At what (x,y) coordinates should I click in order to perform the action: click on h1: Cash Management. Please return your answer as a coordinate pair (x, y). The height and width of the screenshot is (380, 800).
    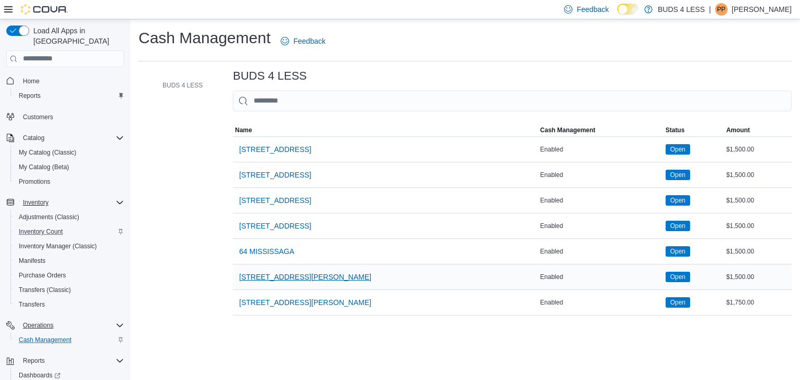
    Looking at the image, I should click on (204, 38).